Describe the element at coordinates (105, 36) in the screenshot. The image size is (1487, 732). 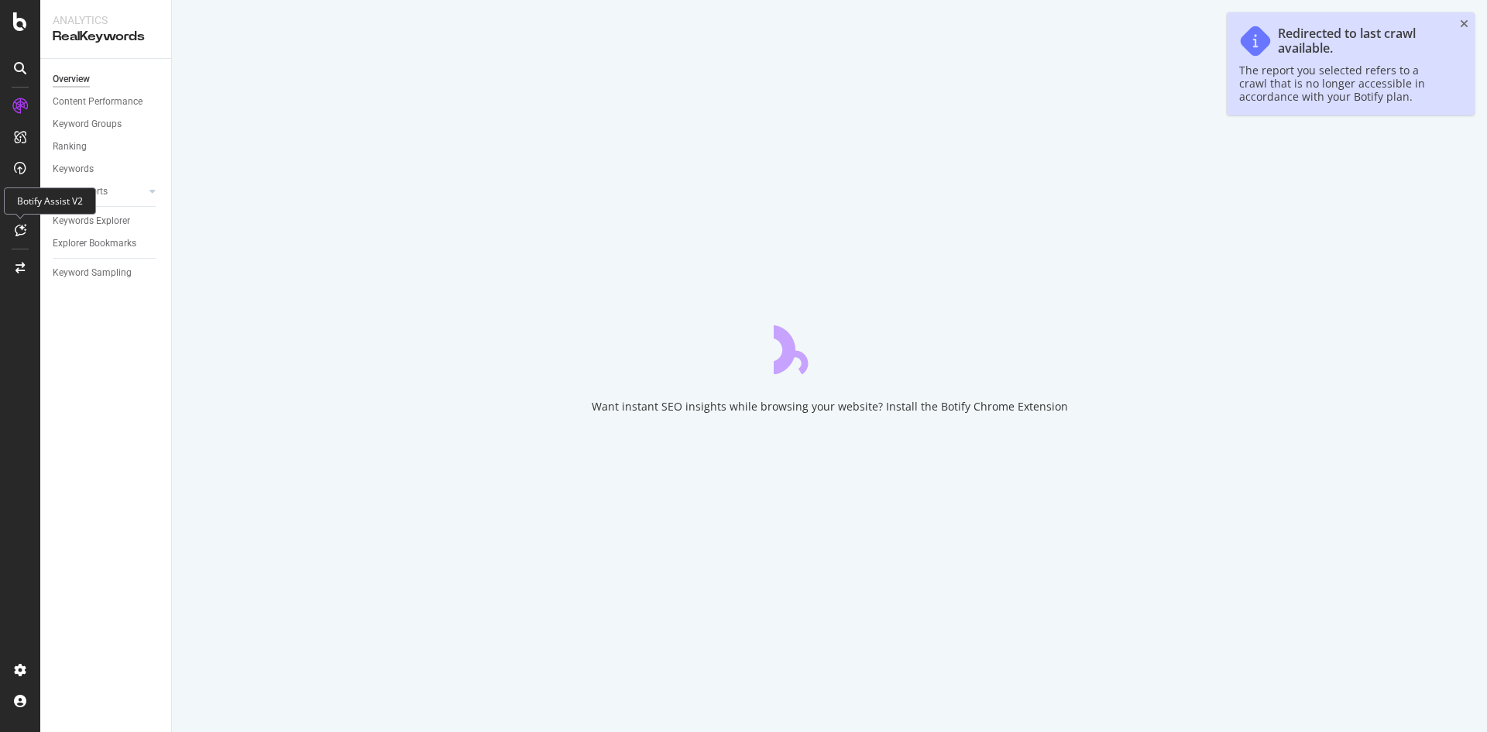
I see `div: RealKeywords` at that location.